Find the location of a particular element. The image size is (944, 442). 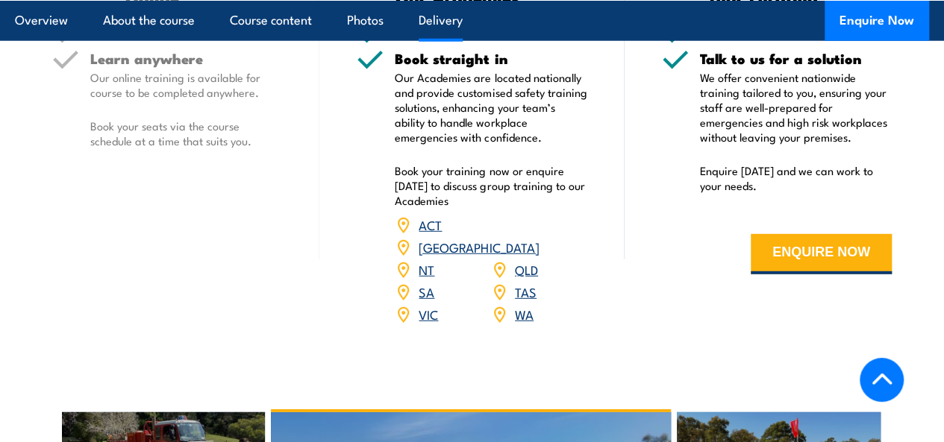

p: Our Academies are located nationally and provide customised safety training solutions, enhancing ... is located at coordinates (490, 107).